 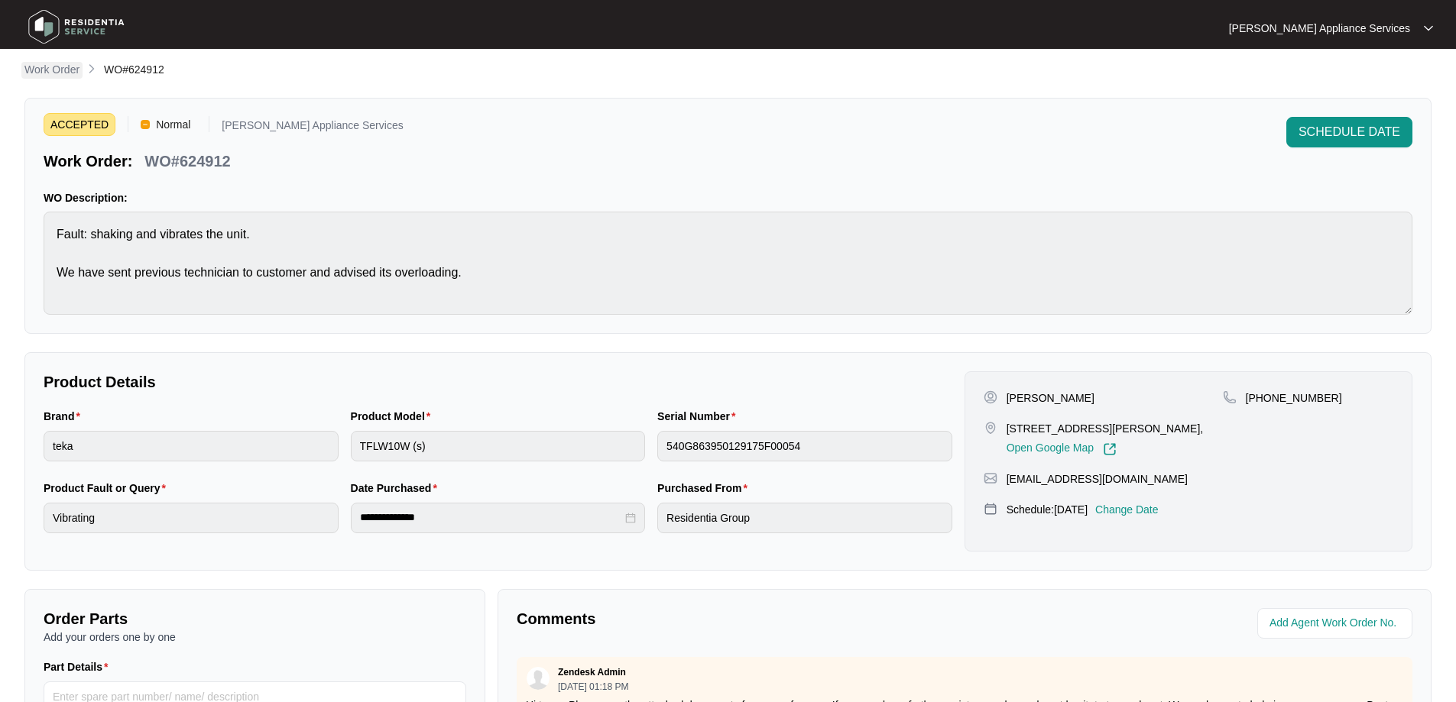 I want to click on img: user-pin, so click(x=990, y=397).